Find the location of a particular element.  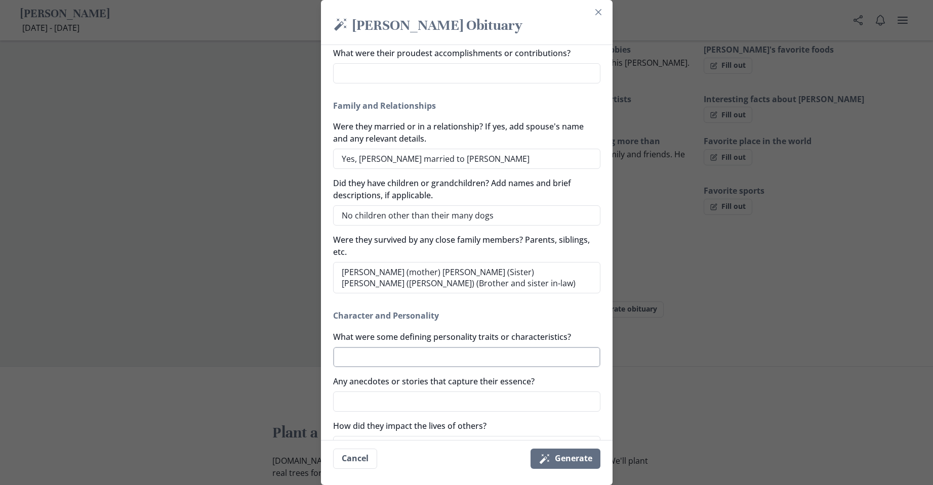

button: Close is located at coordinates (598, 12).